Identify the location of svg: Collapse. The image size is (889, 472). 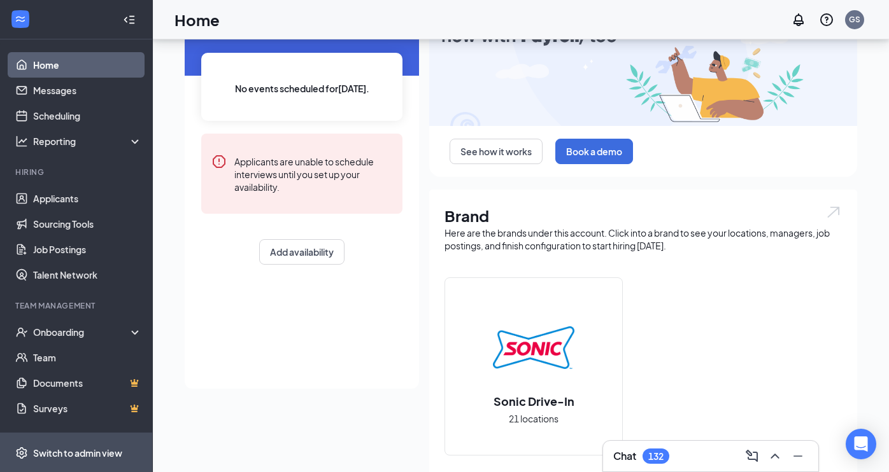
(129, 20).